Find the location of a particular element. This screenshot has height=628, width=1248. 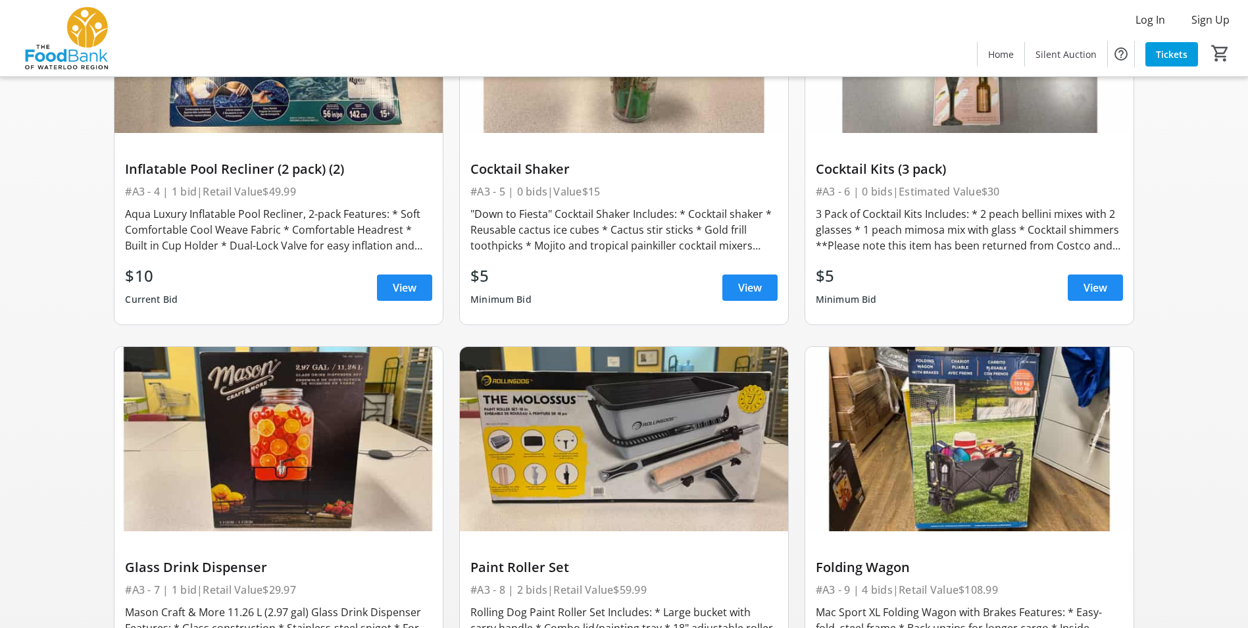

button: Log In is located at coordinates (1150, 20).